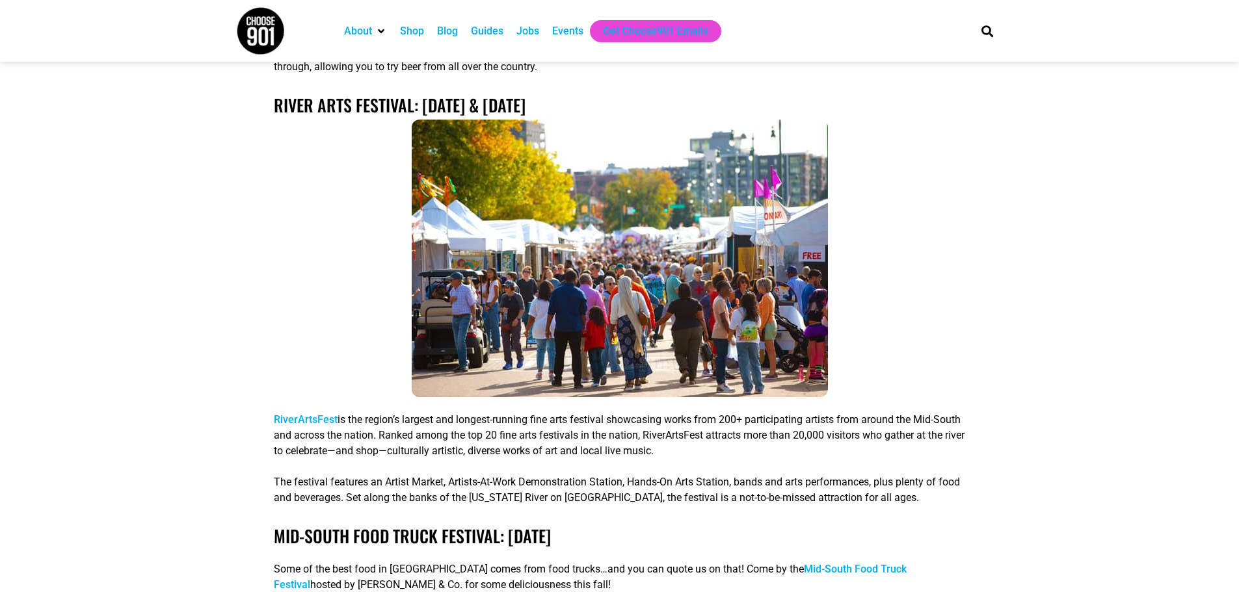  I want to click on a: Blog, so click(447, 31).